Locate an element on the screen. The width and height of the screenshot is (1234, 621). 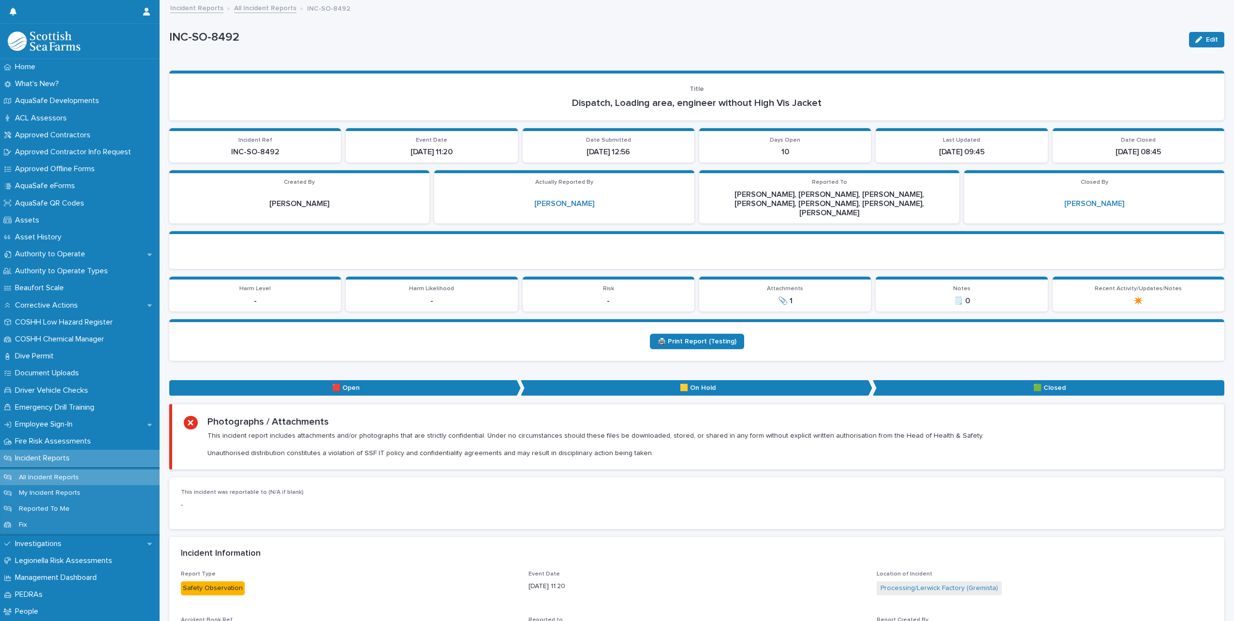
p: 10 is located at coordinates (785, 152).